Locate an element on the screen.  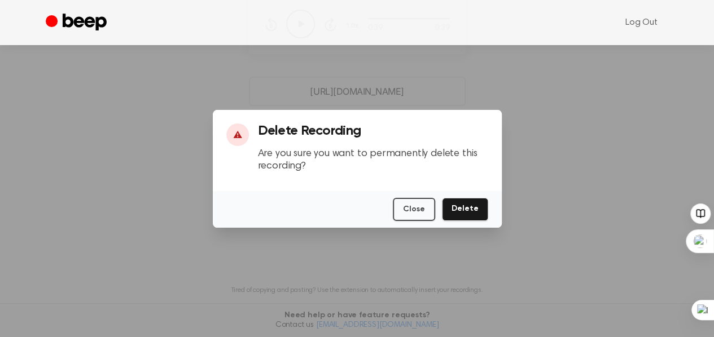
button: Delete is located at coordinates (465, 209).